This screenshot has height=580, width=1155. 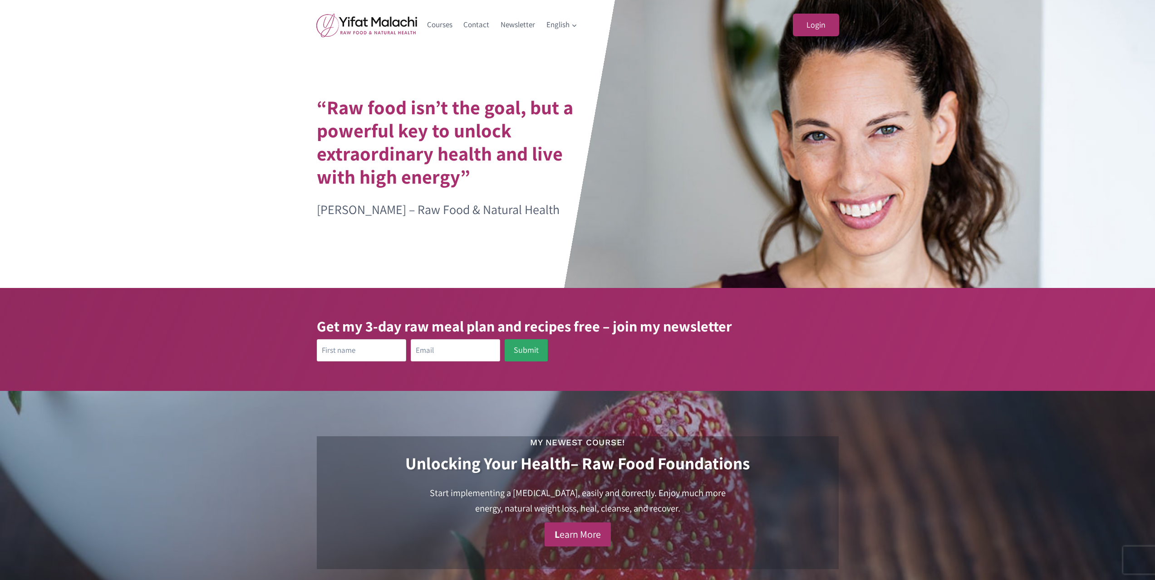 What do you see at coordinates (518, 25) in the screenshot?
I see `a: Newsletter` at bounding box center [518, 25].